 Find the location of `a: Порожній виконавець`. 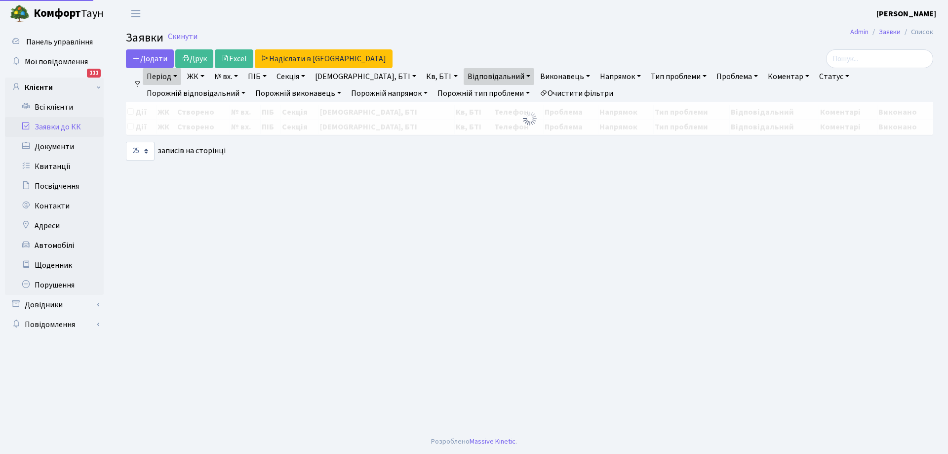

a: Порожній виконавець is located at coordinates (298, 93).